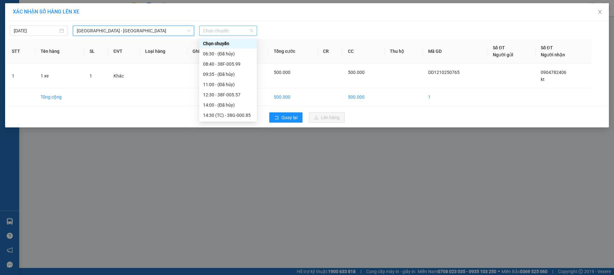 This screenshot has height=275, width=614. Describe the element at coordinates (228, 95) in the screenshot. I see `div: 12:30 - 38F-005.57` at that location.